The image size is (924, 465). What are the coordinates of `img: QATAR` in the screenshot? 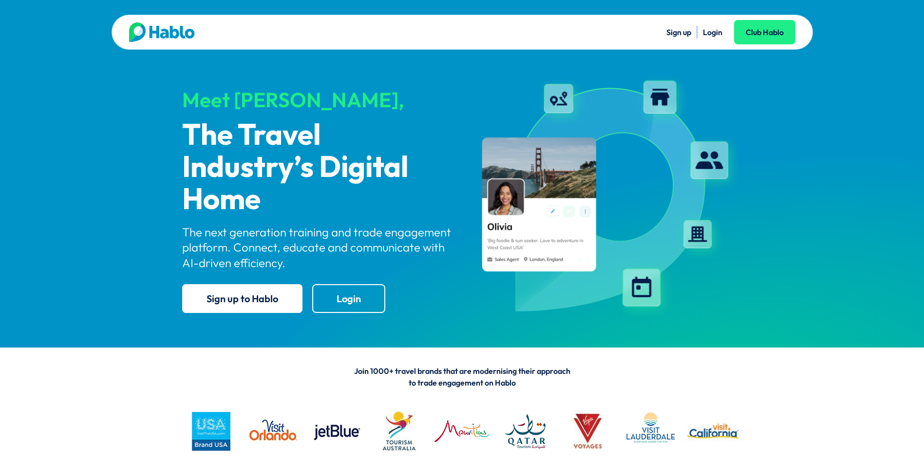 It's located at (525, 431).